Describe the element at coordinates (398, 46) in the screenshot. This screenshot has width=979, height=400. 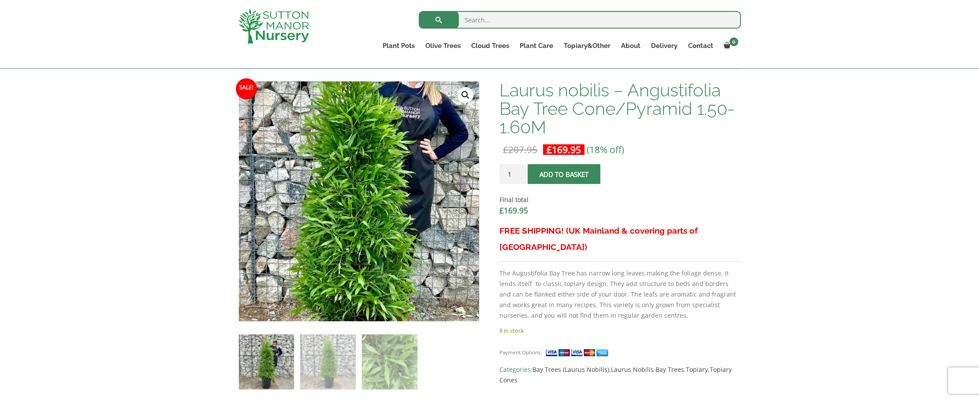
I see `a: Plant Pots` at that location.